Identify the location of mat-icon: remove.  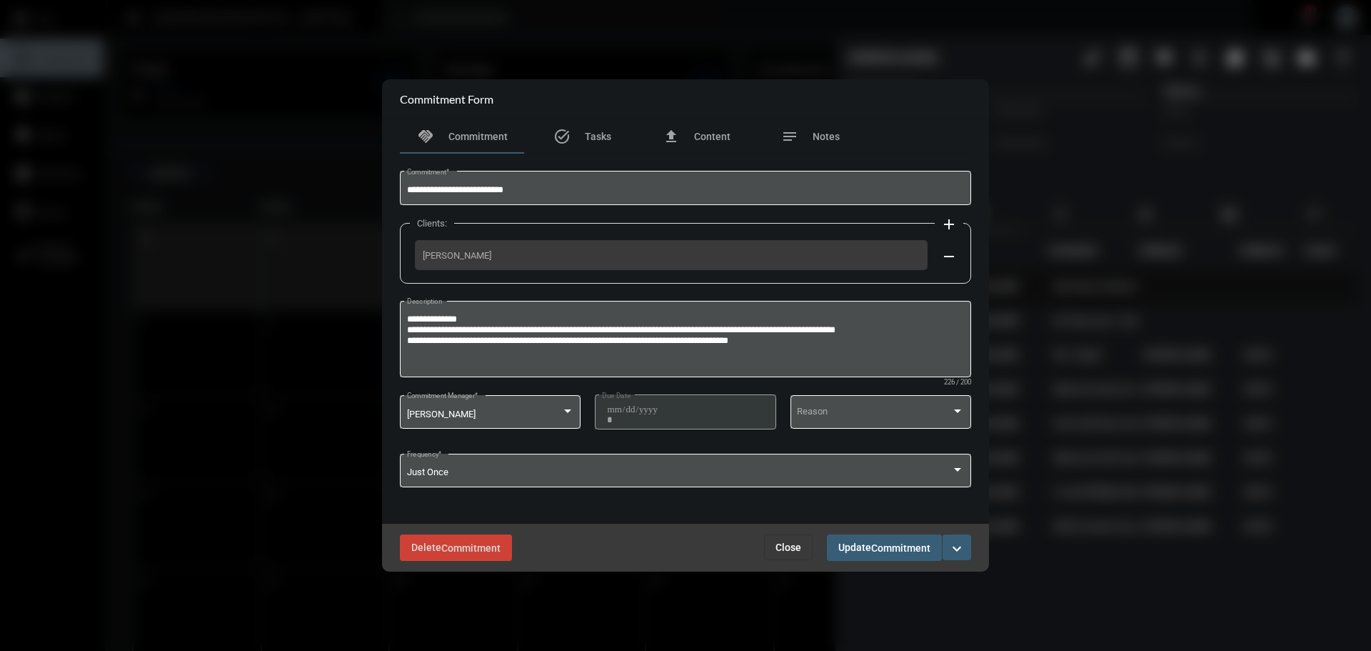
(949, 256).